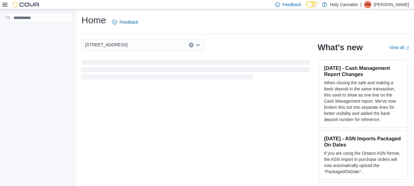 The width and height of the screenshot is (414, 186). What do you see at coordinates (407, 48) in the screenshot?
I see `svg: External link` at bounding box center [407, 48].